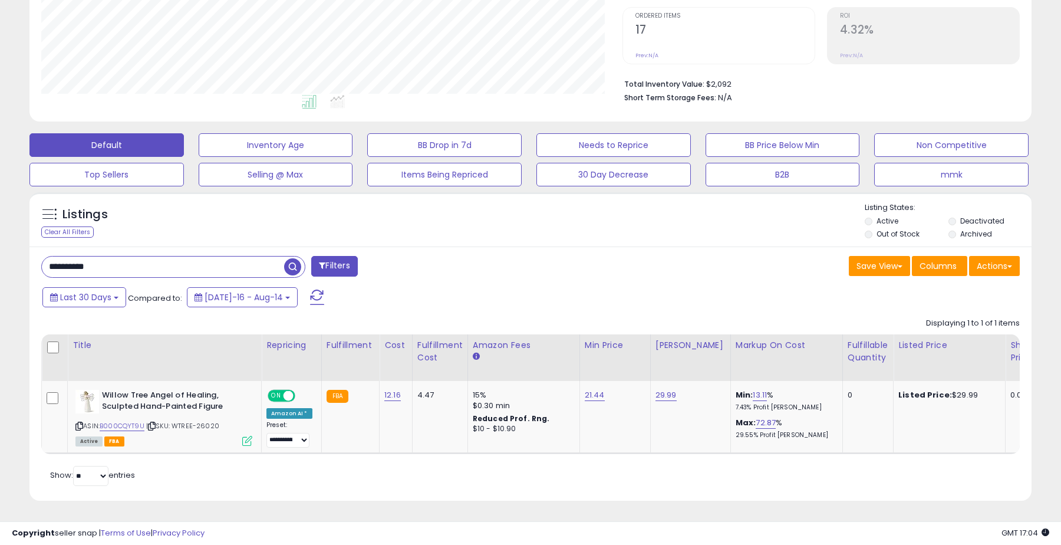 This screenshot has height=545, width=1061. I want to click on label: Deactivated, so click(982, 220).